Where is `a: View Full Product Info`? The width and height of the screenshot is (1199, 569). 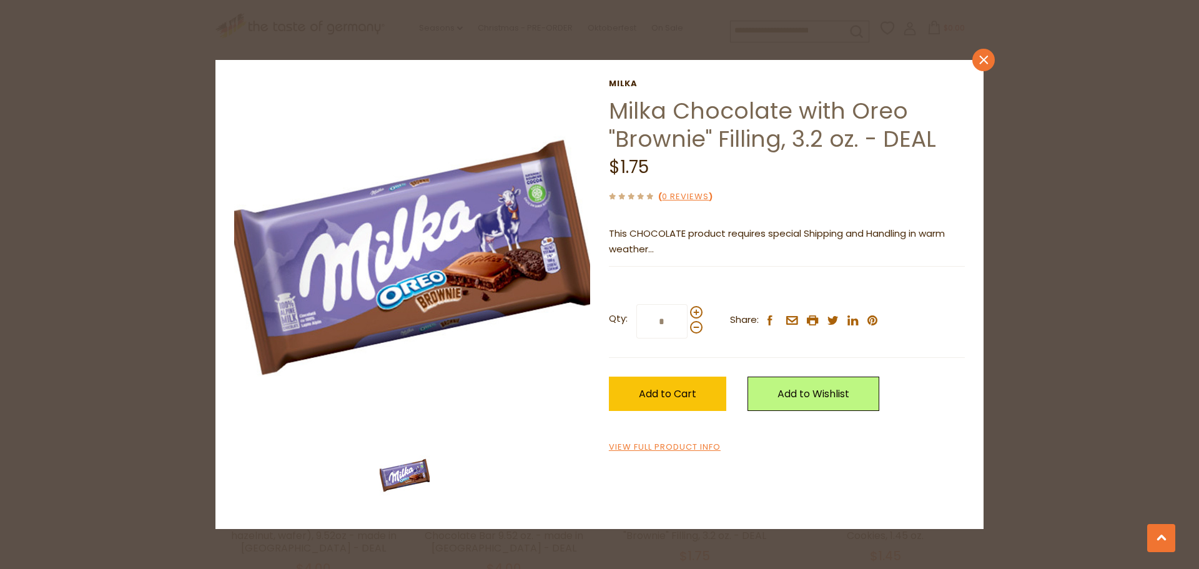
a: View Full Product Info is located at coordinates (664, 447).